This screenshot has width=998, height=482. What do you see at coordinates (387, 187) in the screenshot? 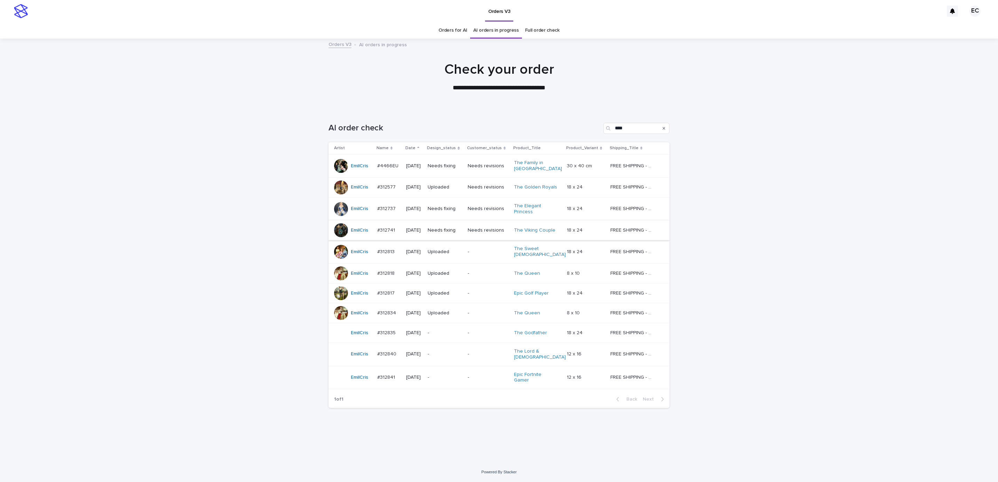
I see `p: #312577` at bounding box center [387, 187].